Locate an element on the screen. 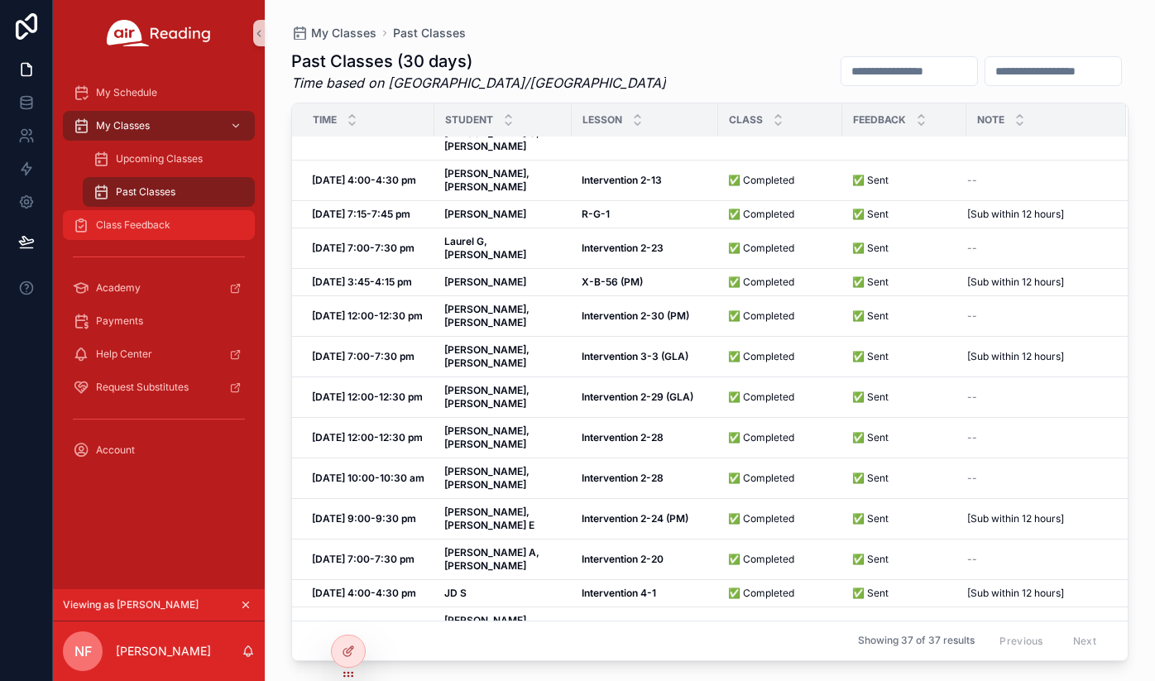 The width and height of the screenshot is (1155, 681). a: Request Substitutes is located at coordinates (159, 387).